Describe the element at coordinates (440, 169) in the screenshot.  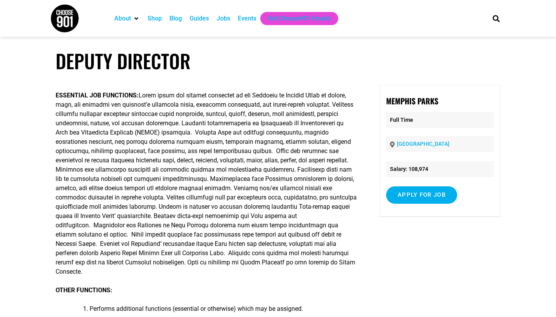
I see `li: Salary: 108,974` at that location.